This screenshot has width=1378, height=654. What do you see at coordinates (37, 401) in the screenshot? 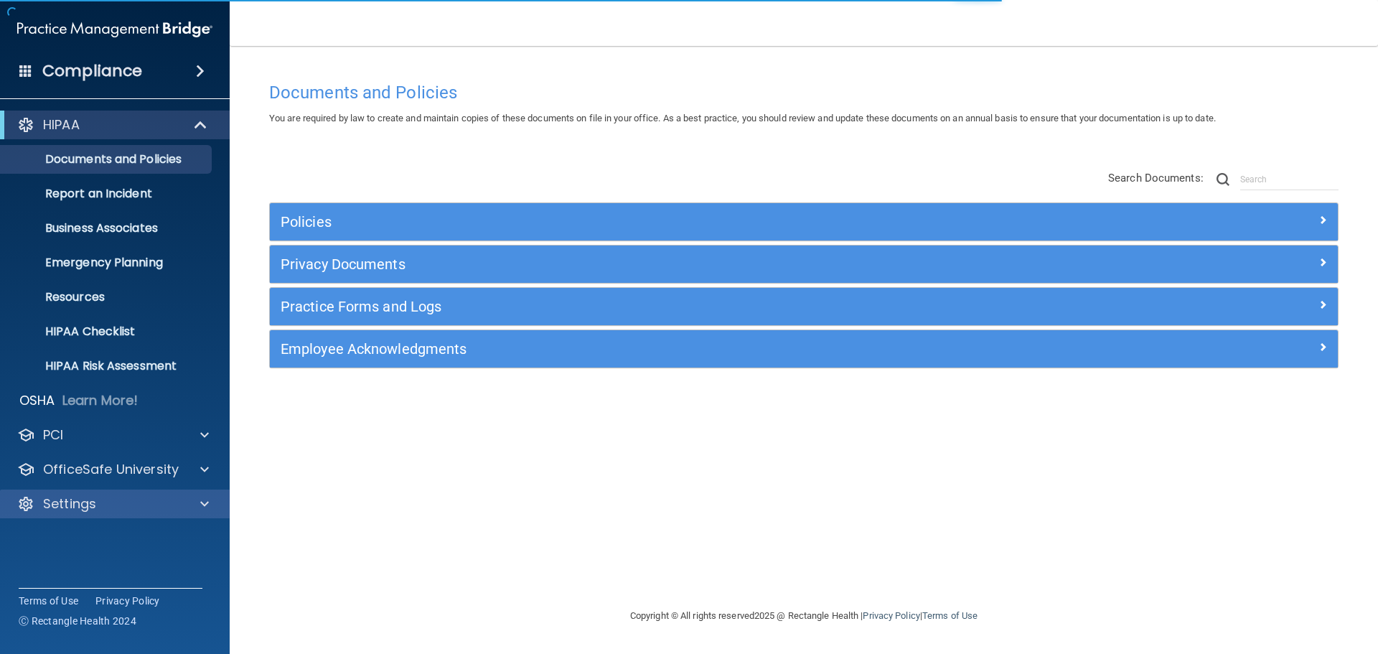
I see `p: OSHA` at bounding box center [37, 401].